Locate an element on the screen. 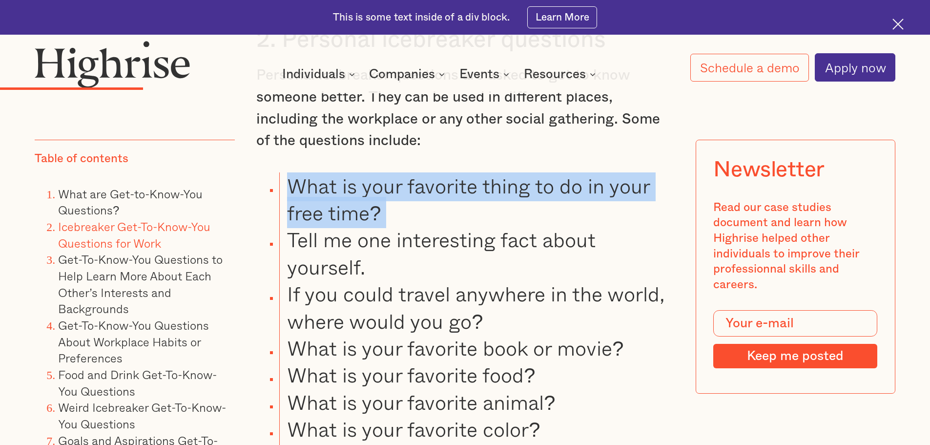 The height and width of the screenshot is (445, 930). li: What is your favorite color? is located at coordinates (477, 429).